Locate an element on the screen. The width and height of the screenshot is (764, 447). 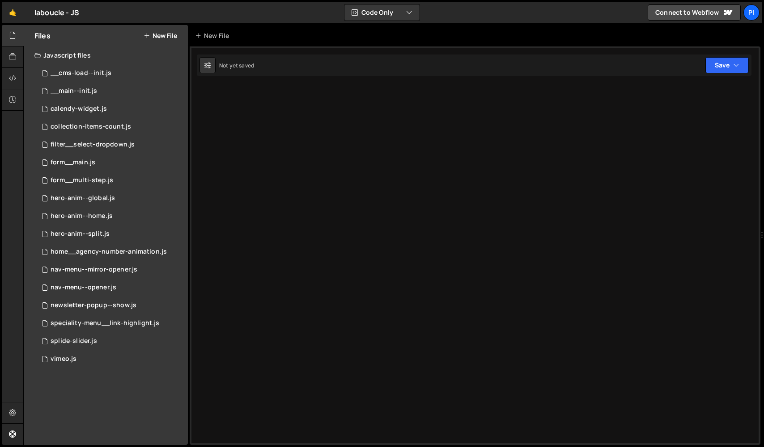
div: 12392/31249.js is located at coordinates (111, 252).